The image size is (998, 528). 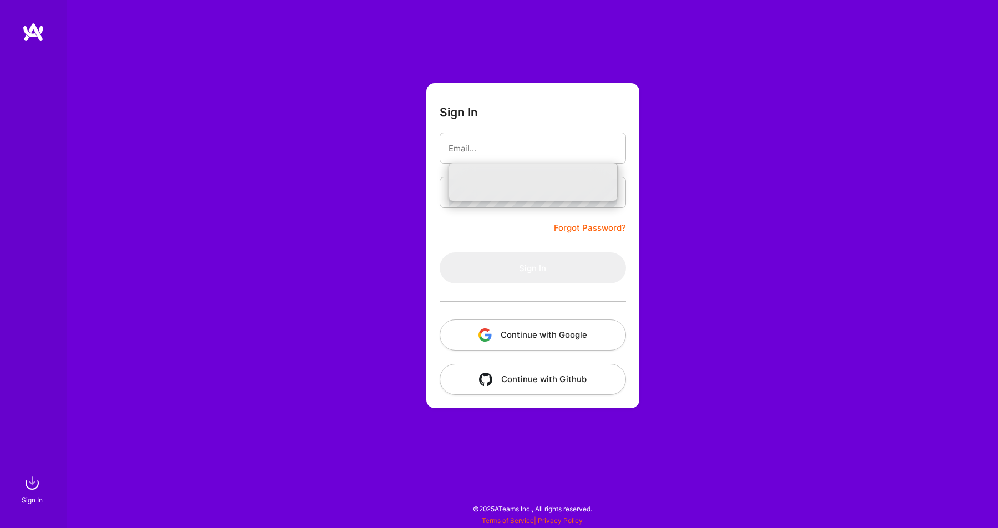 What do you see at coordinates (590, 228) in the screenshot?
I see `a: Forgot Password?` at bounding box center [590, 228].